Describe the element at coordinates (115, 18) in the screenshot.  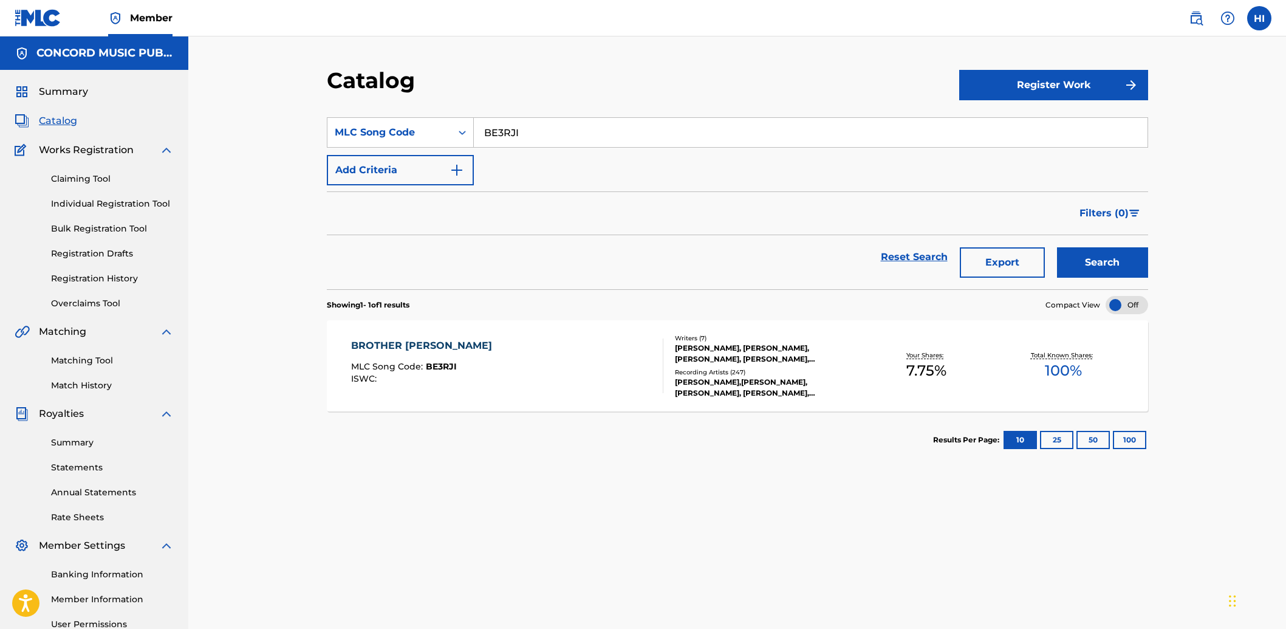
I see `img: Top Rightsholder` at that location.